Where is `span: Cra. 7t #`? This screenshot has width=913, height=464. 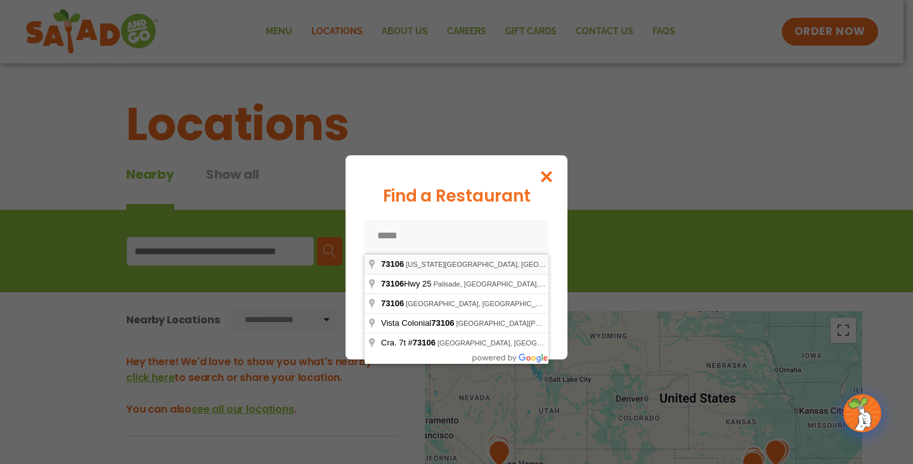 span: Cra. 7t # is located at coordinates (409, 342).